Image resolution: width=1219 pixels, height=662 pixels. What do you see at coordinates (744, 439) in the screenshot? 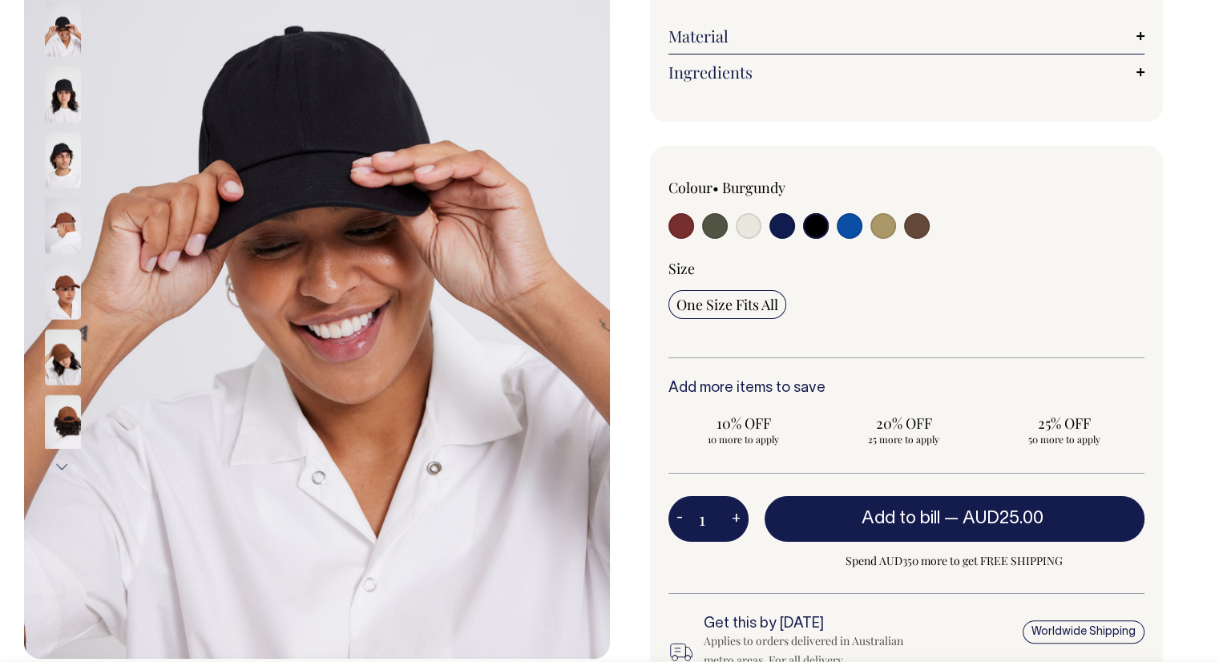
I see `span: 10 more to apply` at bounding box center [744, 439].